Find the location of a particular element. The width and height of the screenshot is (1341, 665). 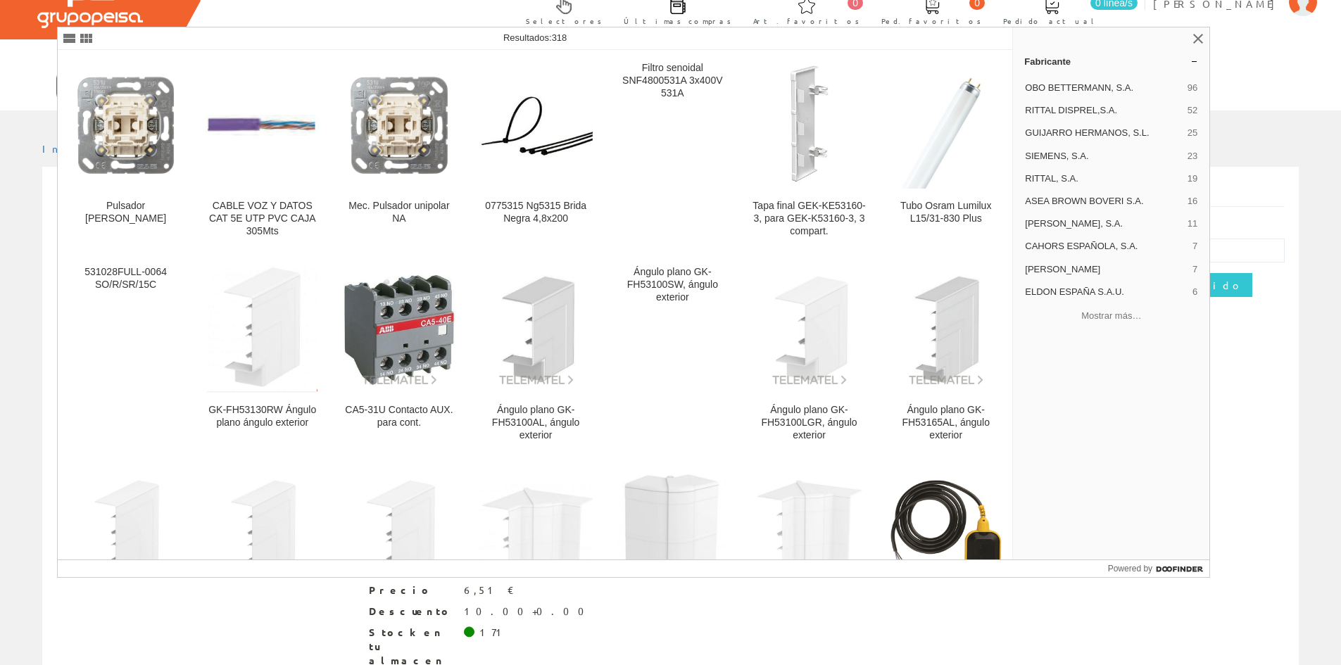

span: 19 is located at coordinates (1192, 179).